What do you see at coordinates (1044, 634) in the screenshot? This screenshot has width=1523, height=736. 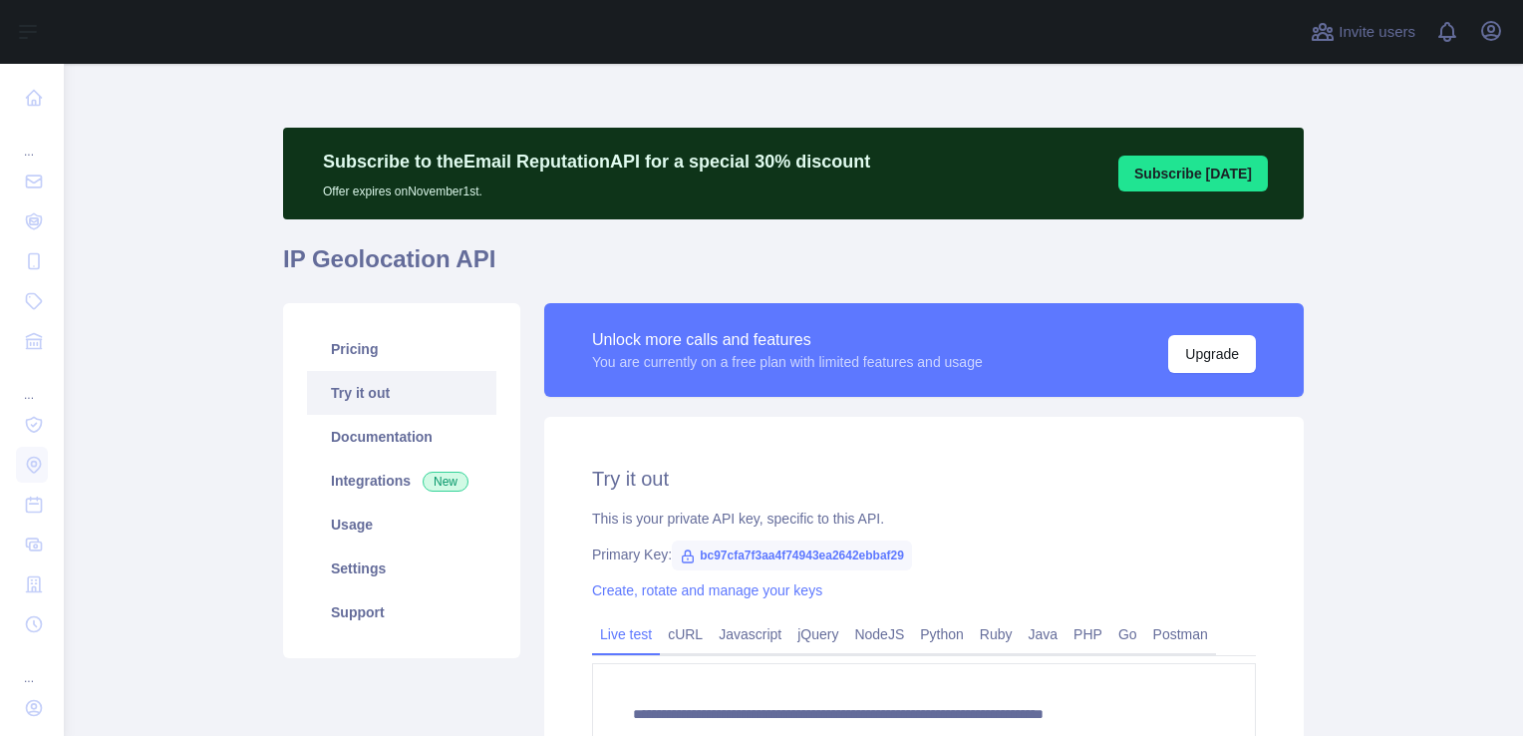 I see `a: Java` at bounding box center [1044, 634].